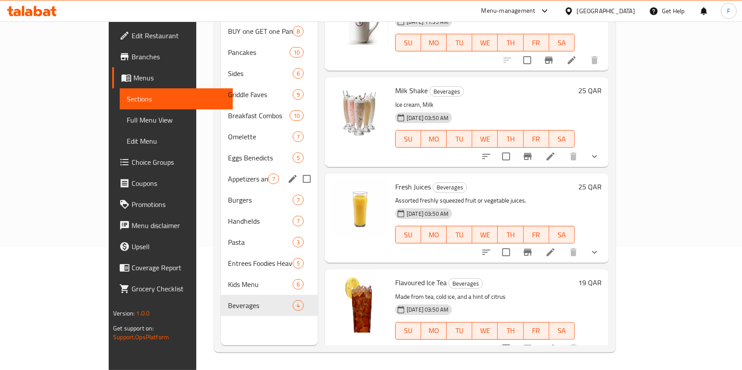  What do you see at coordinates (176, 141) in the screenshot?
I see `span: Edit Menu` at bounding box center [176, 141].